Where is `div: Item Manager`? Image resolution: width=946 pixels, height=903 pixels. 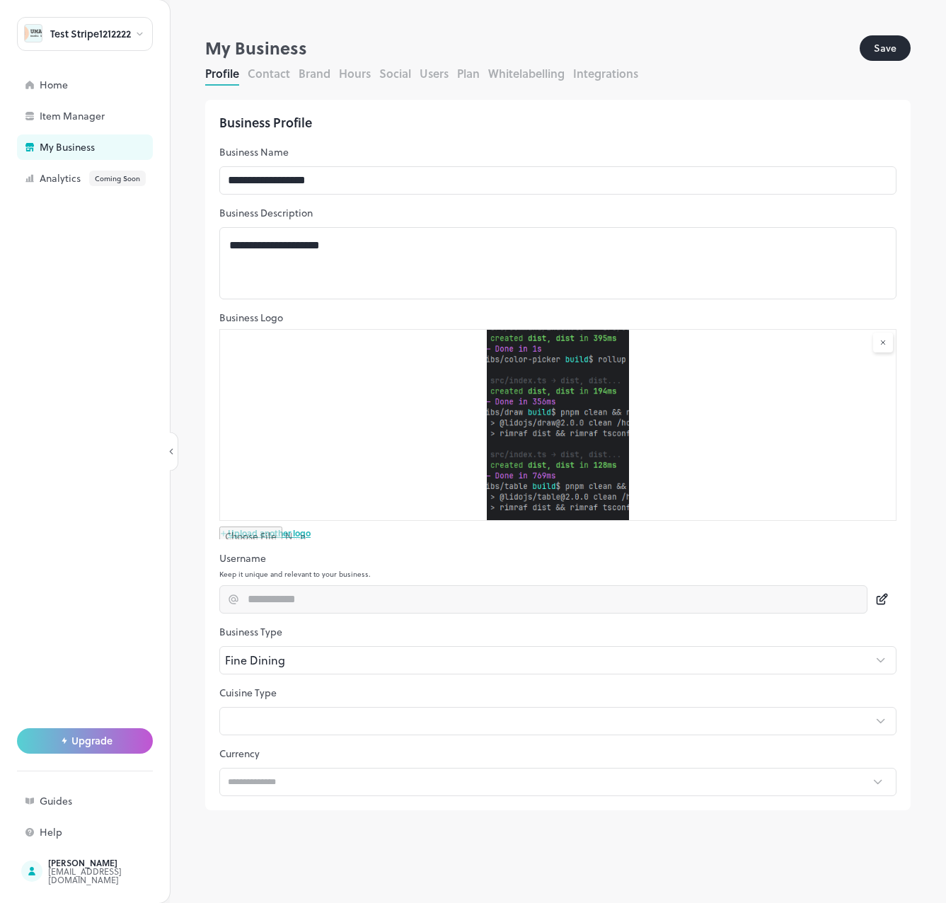 div: Item Manager is located at coordinates (110, 116).